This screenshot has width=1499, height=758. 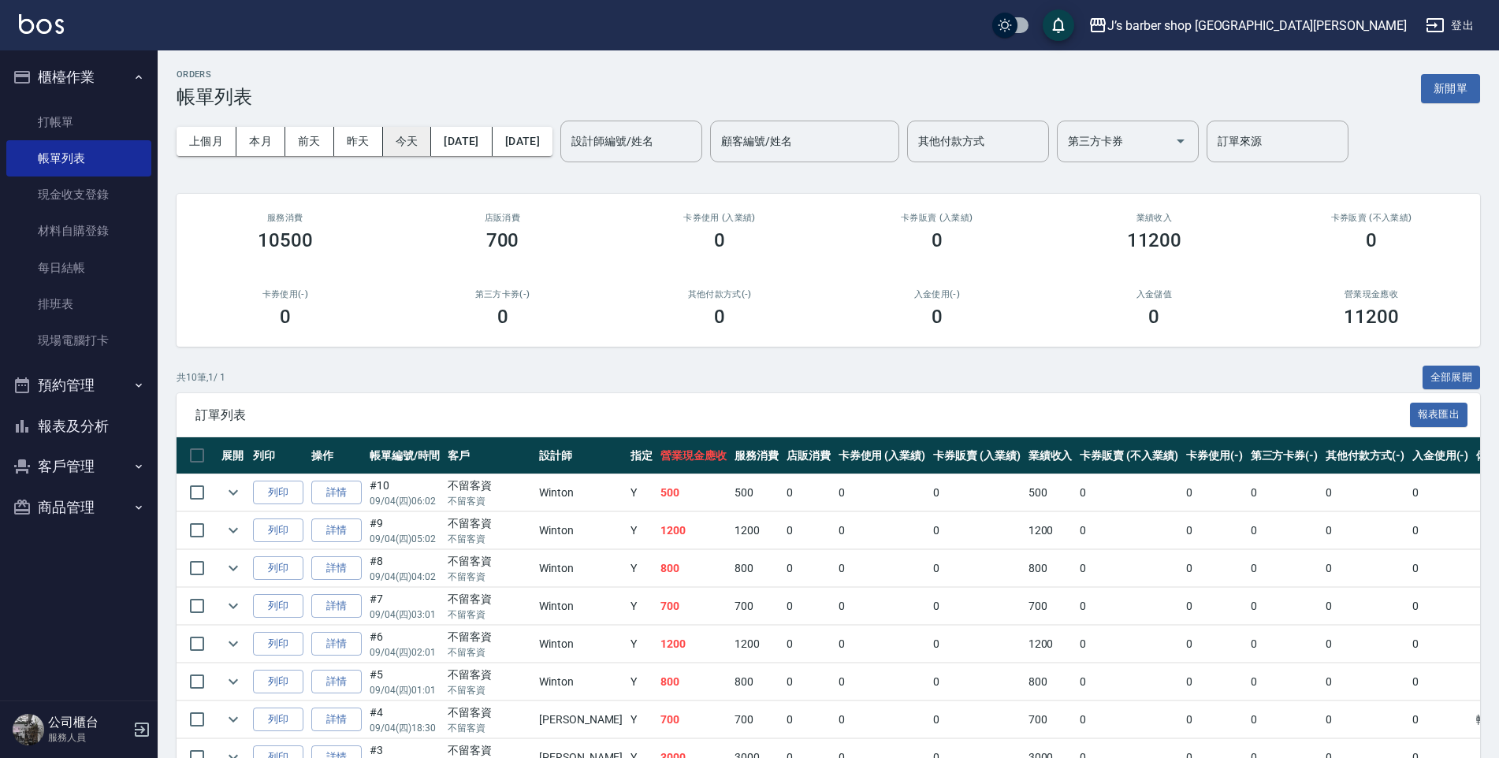 I want to click on button: 報表匯出, so click(x=1439, y=415).